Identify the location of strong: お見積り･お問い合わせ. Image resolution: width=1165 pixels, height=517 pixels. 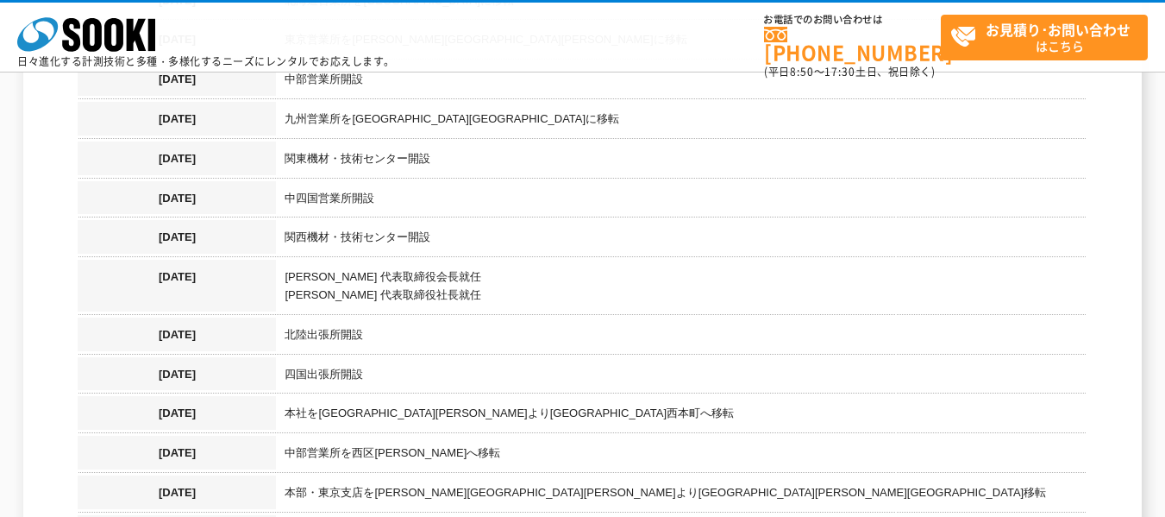
(1058, 29).